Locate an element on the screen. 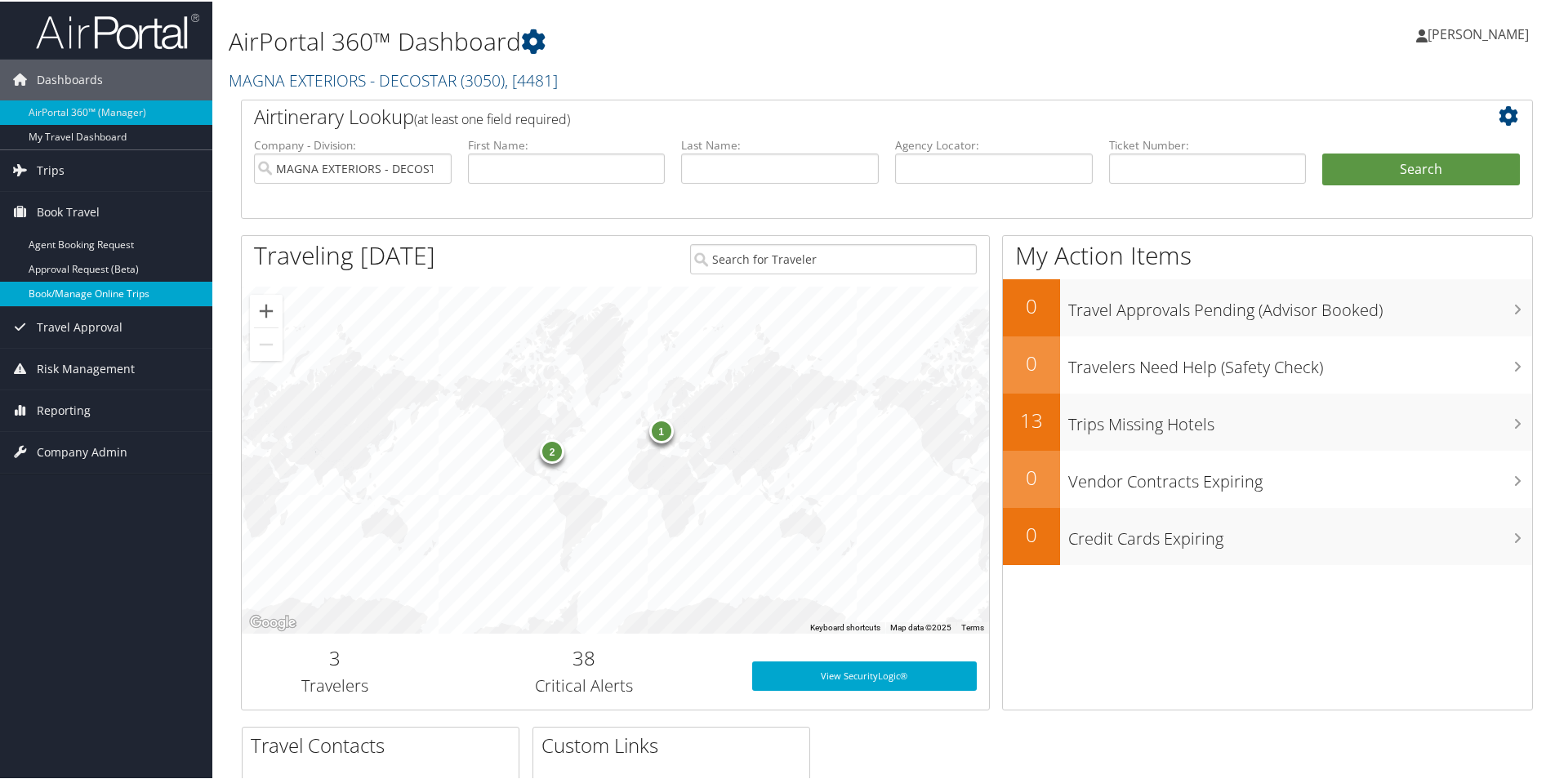 The image size is (1555, 779). span: Risk Management is located at coordinates (86, 368).